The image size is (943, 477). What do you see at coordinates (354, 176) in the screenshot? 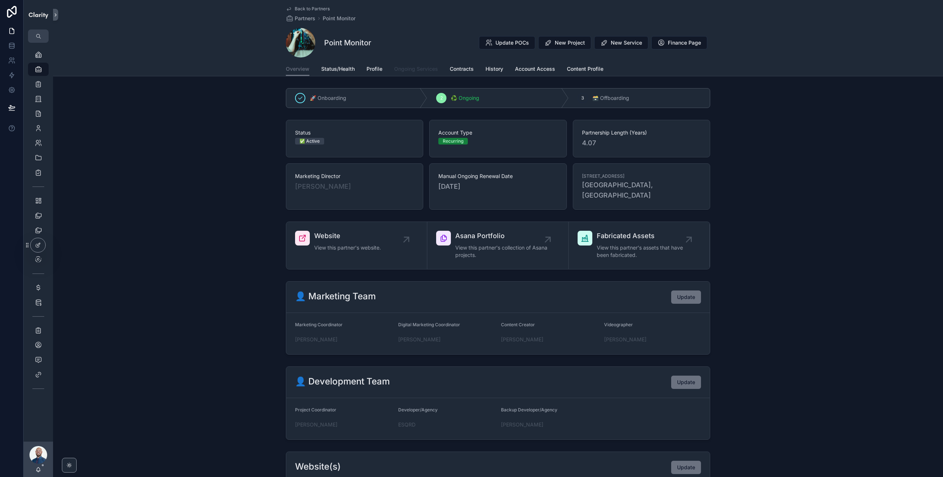
I see `span: Marketing Director` at bounding box center [354, 176].